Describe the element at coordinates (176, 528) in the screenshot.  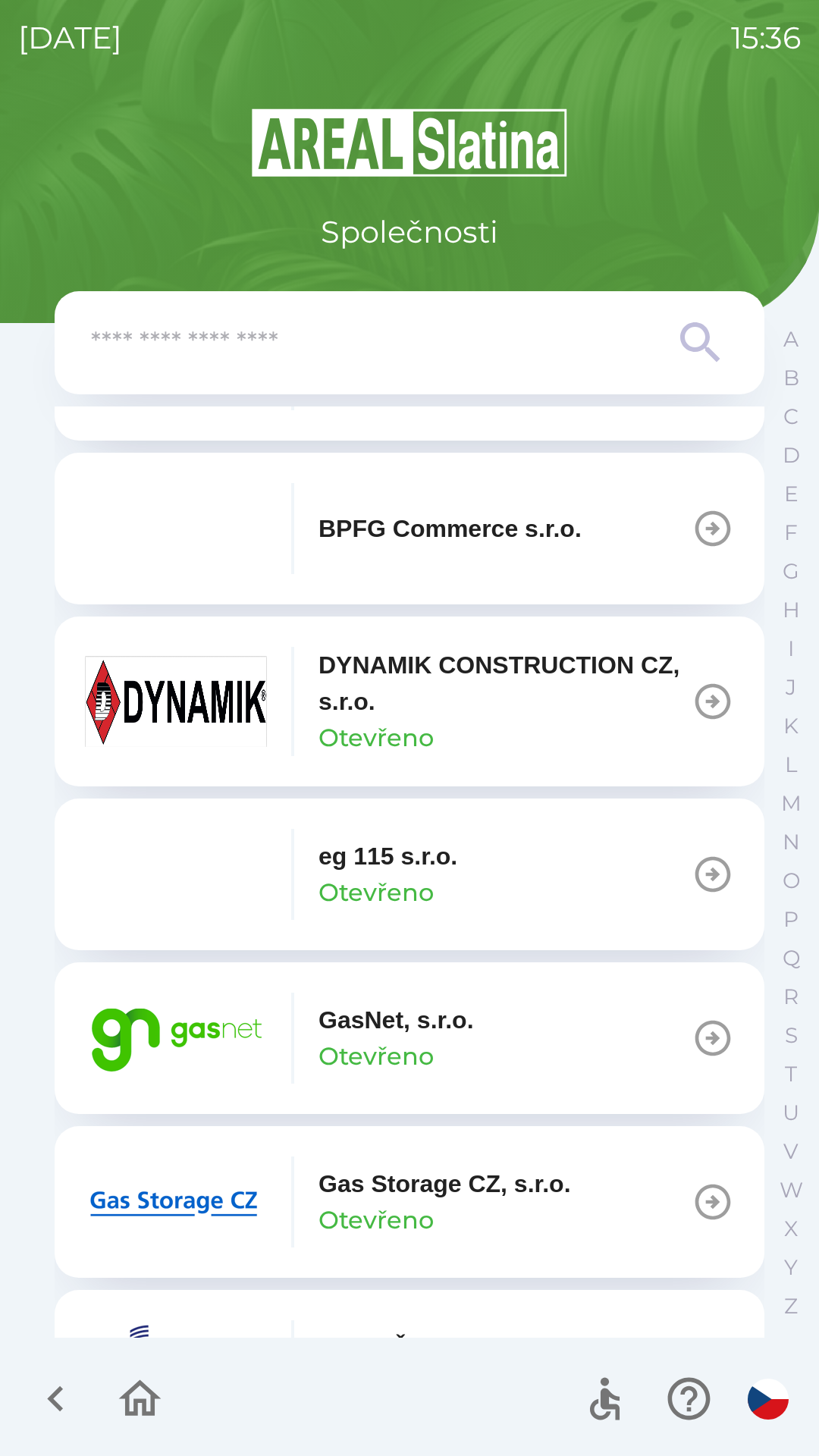
I see `img: f3b1b367-54a7-43c8-9d7e-84e812667233.png` at that location.